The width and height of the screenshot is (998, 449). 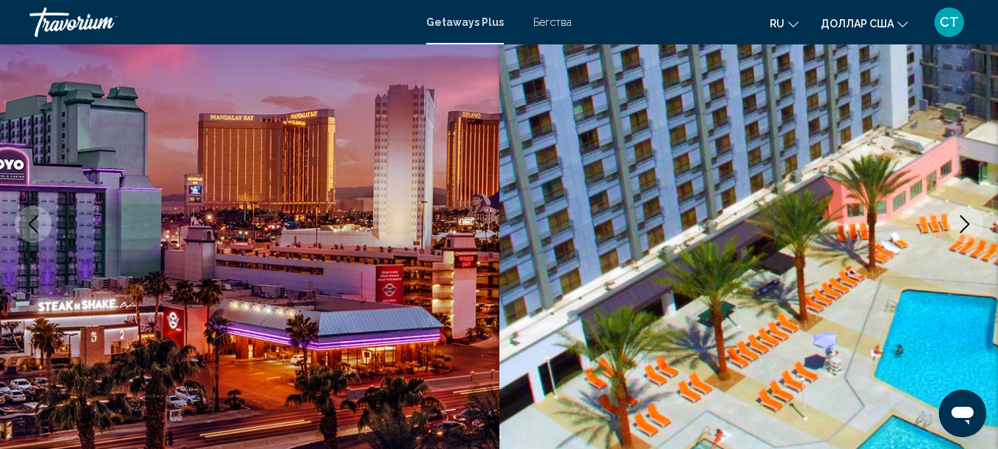 What do you see at coordinates (465, 22) in the screenshot?
I see `a: Getaways Plus` at bounding box center [465, 22].